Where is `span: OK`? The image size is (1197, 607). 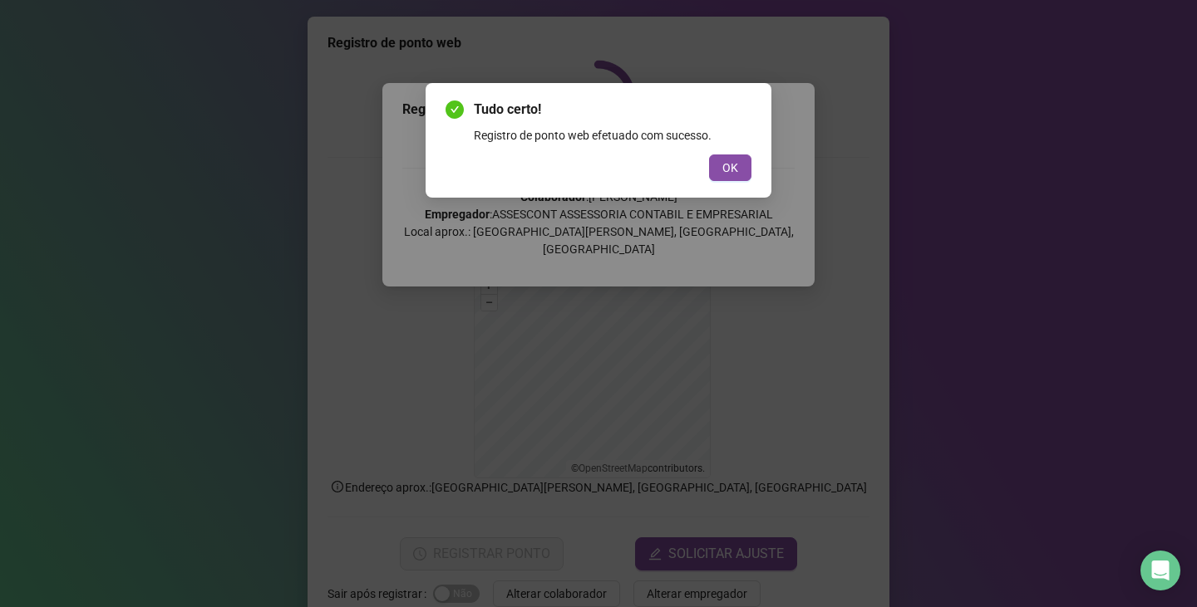 span: OK is located at coordinates (730, 168).